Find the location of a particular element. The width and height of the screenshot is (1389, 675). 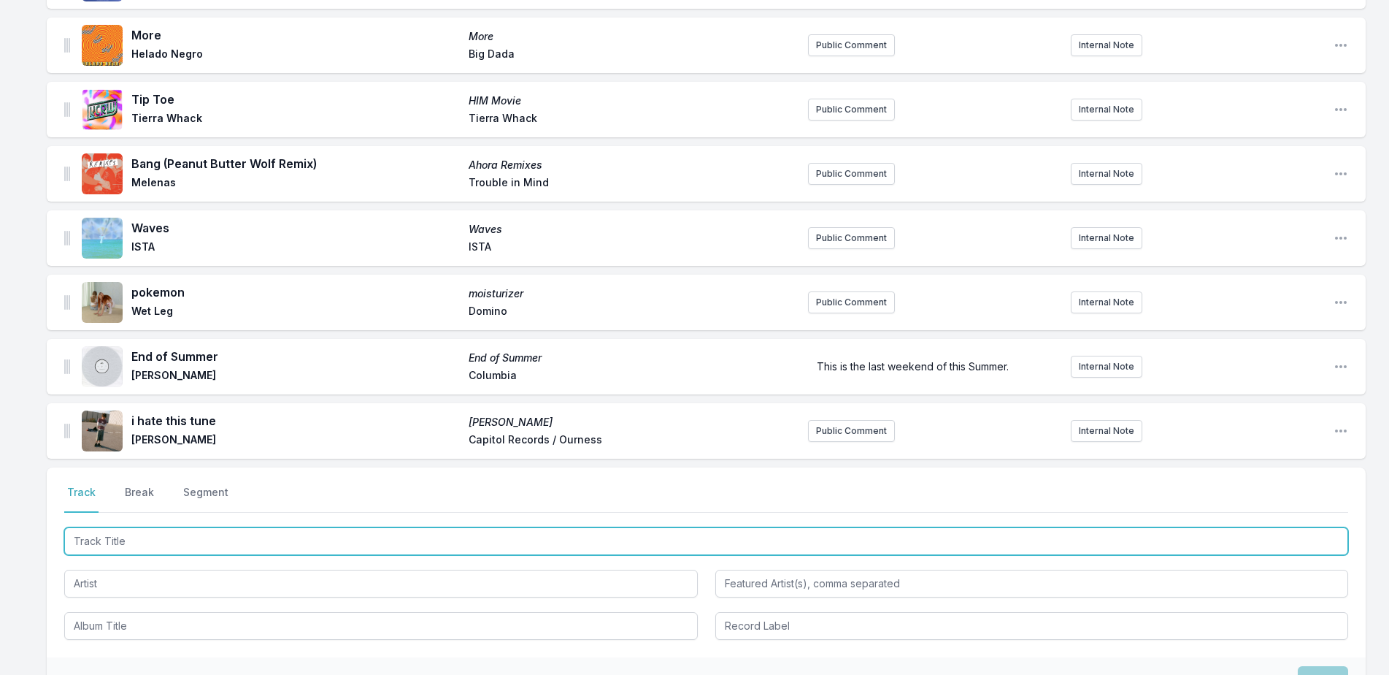

span: Bang (Peanut Butter Wolf Remix) is located at coordinates (296, 164).